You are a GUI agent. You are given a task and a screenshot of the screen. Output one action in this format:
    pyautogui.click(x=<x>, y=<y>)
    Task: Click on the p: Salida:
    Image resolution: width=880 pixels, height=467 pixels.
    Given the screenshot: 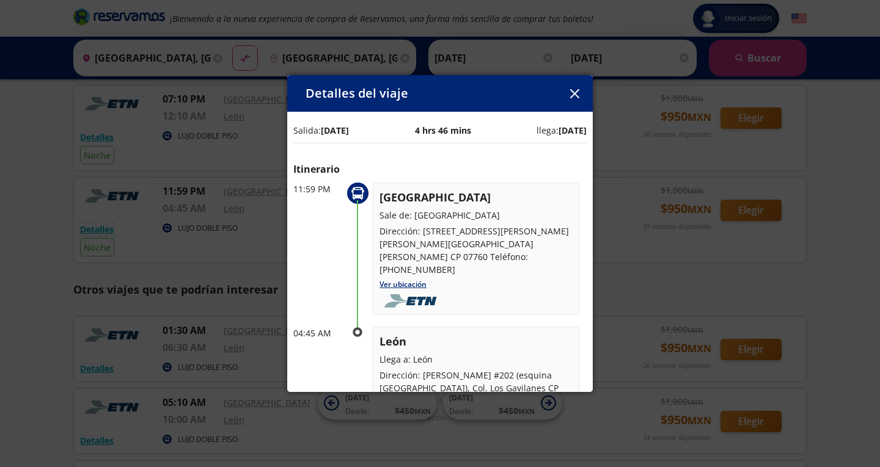 What is the action you would take?
    pyautogui.click(x=321, y=130)
    